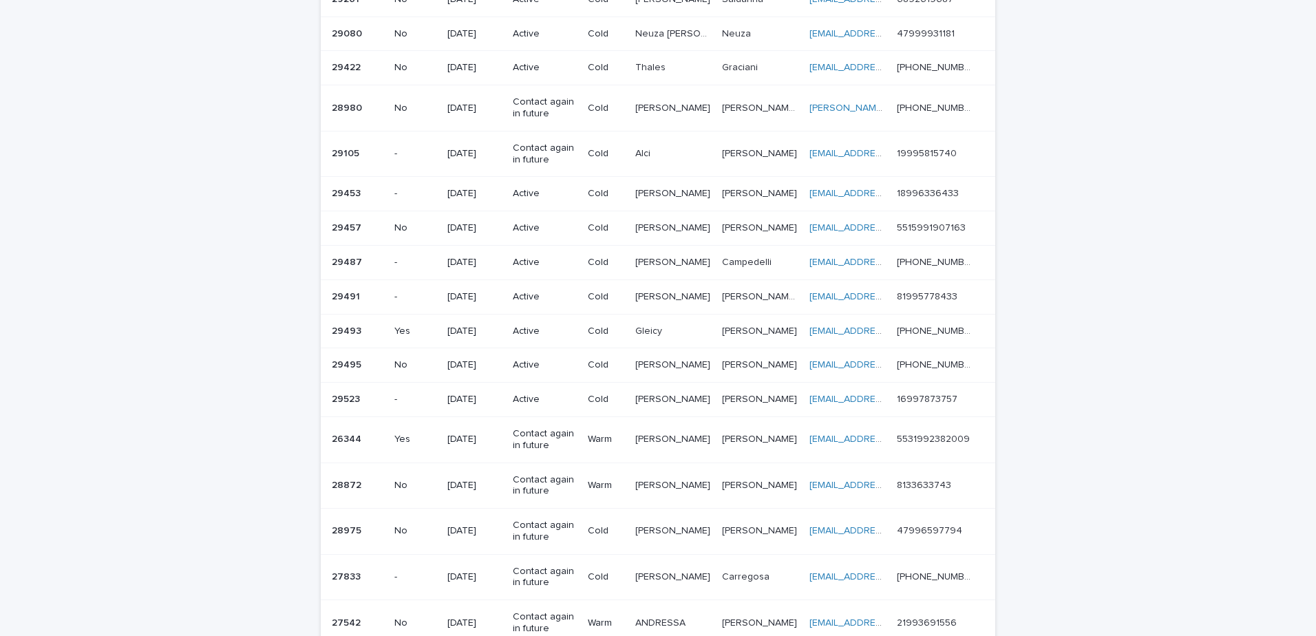  Describe the element at coordinates (933, 226) in the screenshot. I see `p: 5515991907163` at that location.